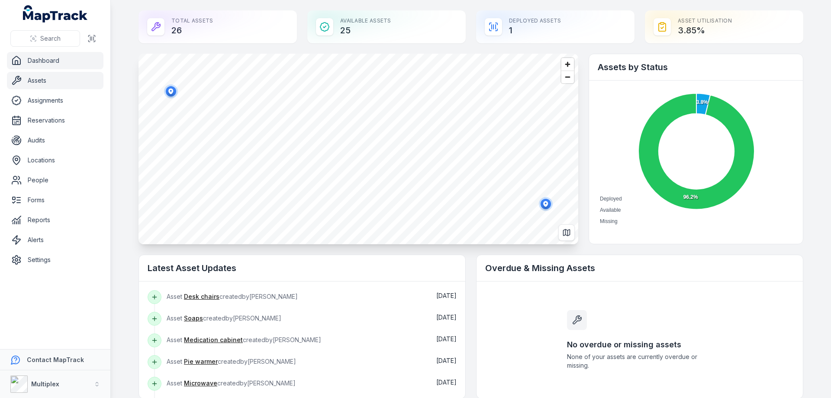  I want to click on a: Settings, so click(55, 260).